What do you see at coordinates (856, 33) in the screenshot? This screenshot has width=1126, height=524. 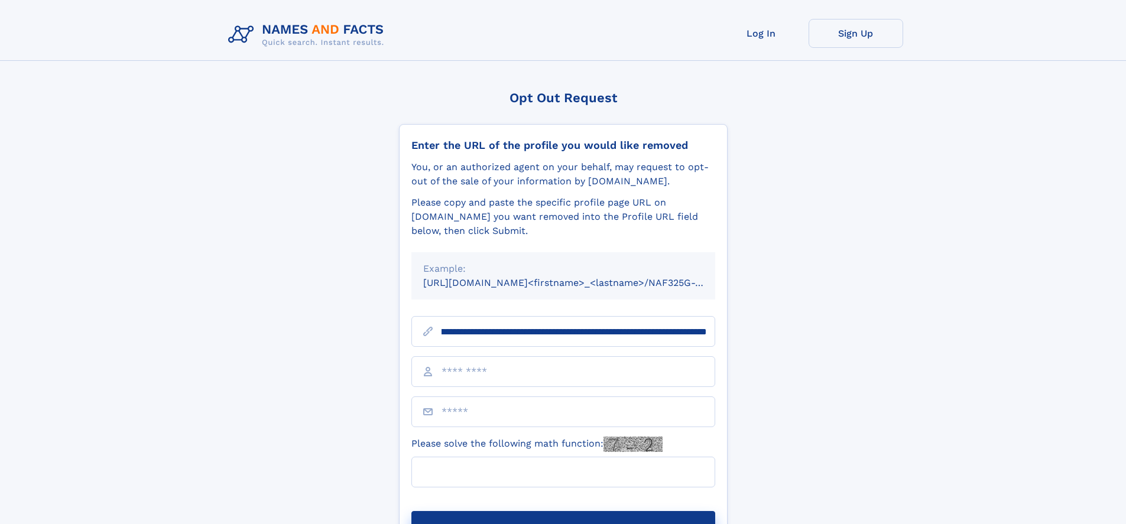 I see `a: Sign Up` at bounding box center [856, 33].